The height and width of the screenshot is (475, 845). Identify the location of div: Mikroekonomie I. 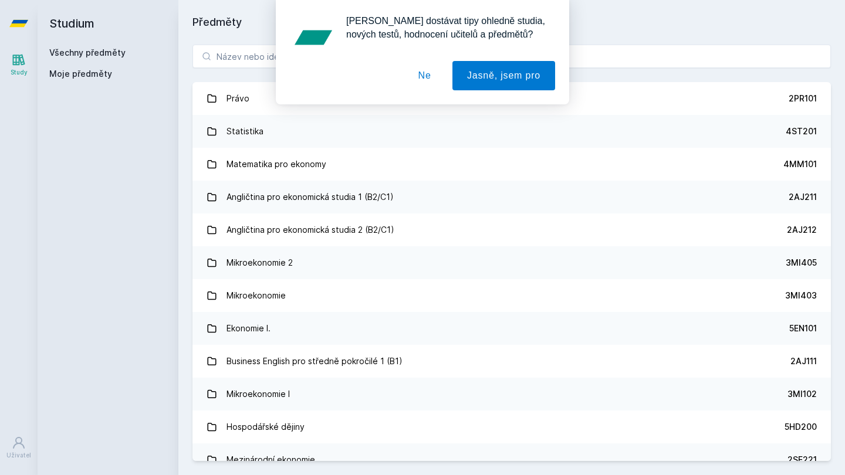
(258, 394).